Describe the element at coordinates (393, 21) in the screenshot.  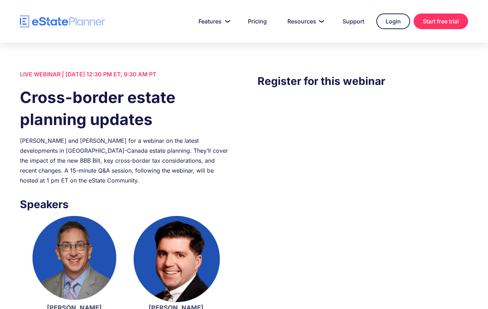
I see `a: Login` at that location.